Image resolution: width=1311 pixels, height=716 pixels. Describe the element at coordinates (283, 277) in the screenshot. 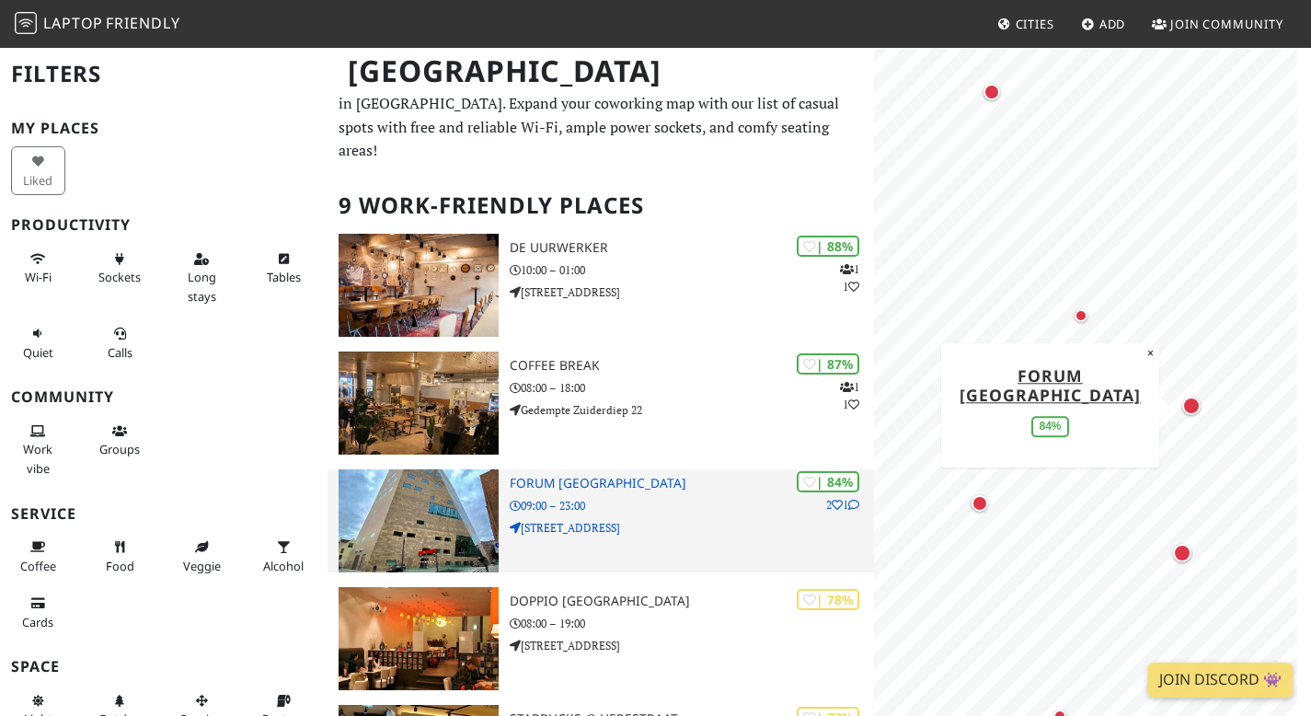

I see `span: Work-friendly tables` at that location.